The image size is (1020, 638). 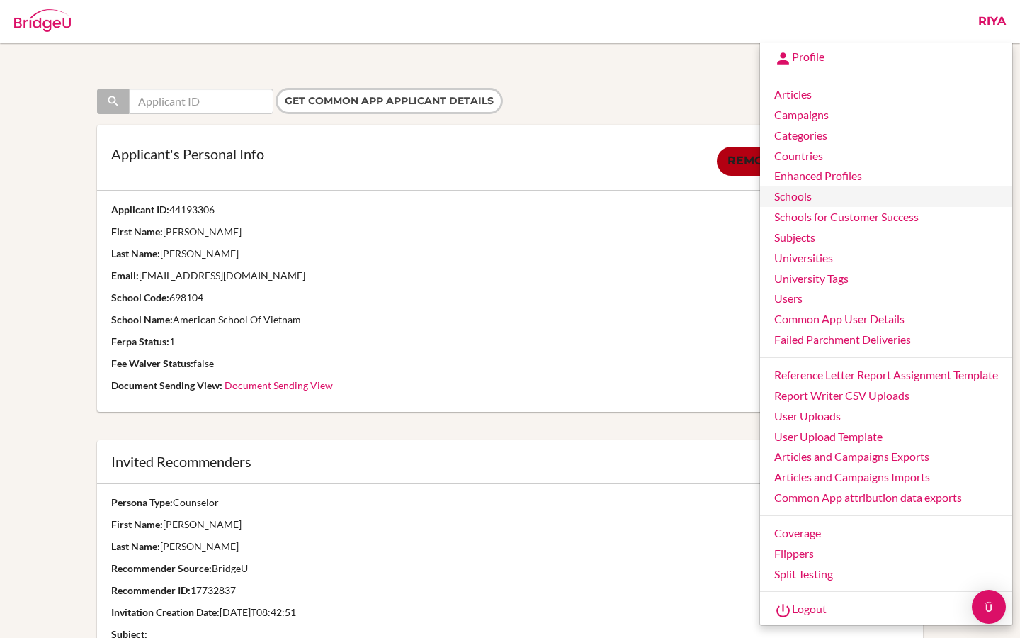 I want to click on p: American School Of Vietnam, so click(x=510, y=320).